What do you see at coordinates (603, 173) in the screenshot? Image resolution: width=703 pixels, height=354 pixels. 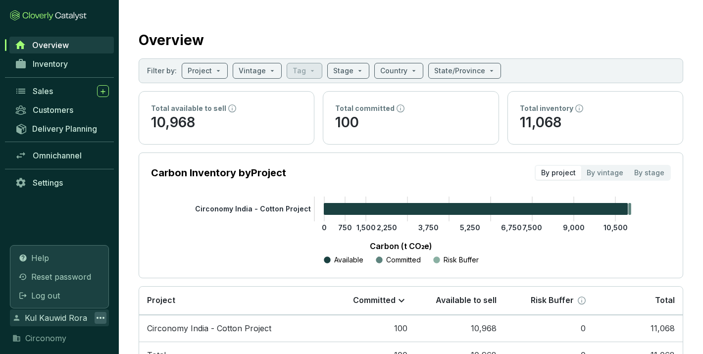 I see `div: segmented control` at bounding box center [603, 173].